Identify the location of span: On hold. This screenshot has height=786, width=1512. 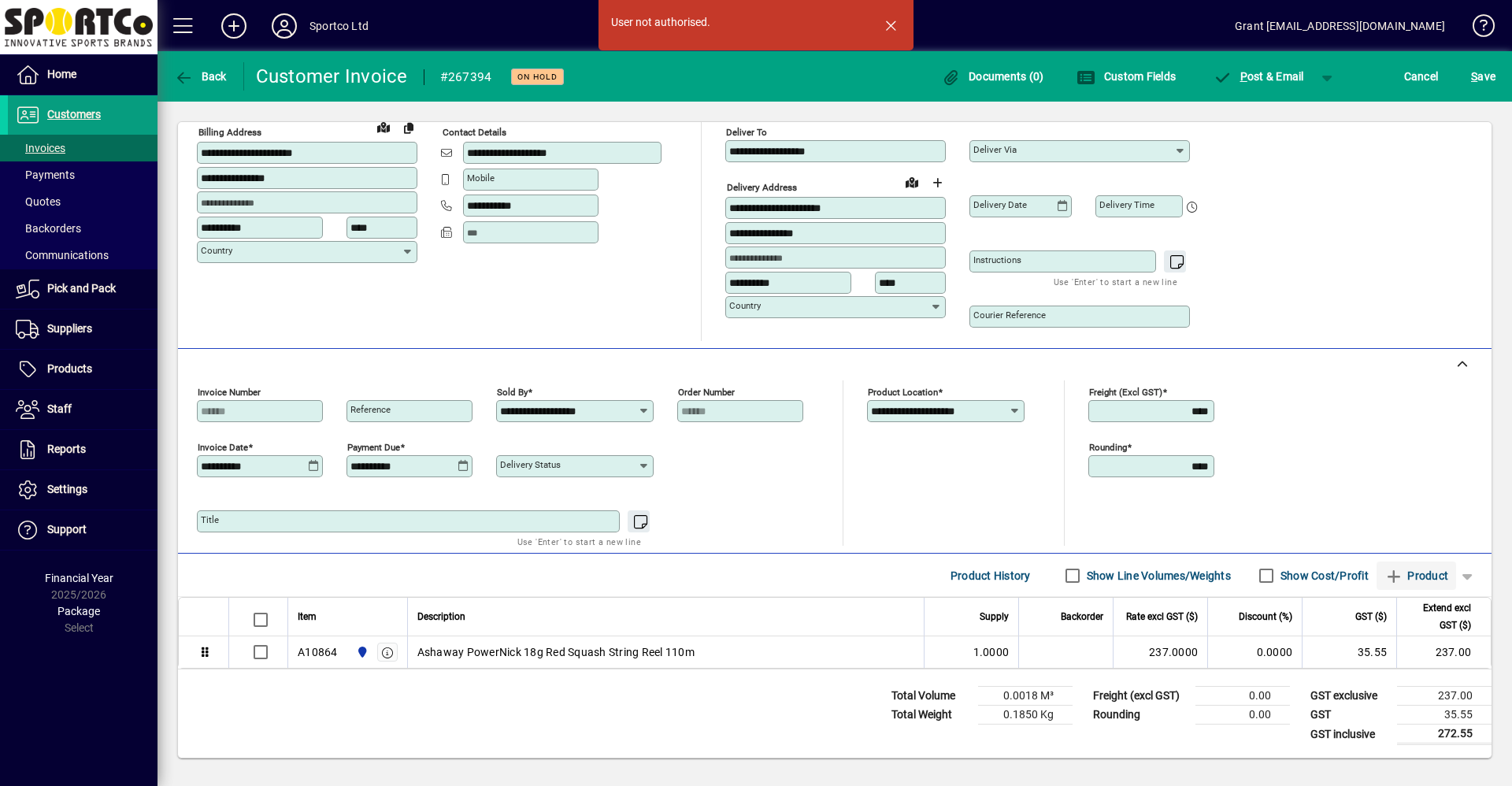
(537, 77).